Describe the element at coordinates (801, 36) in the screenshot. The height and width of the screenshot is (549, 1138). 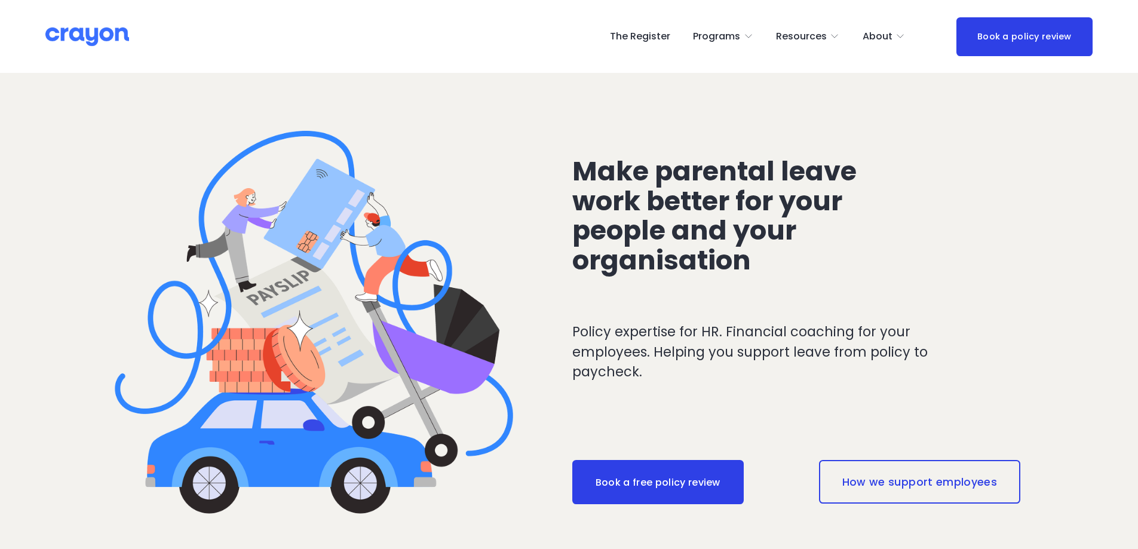
I see `span: Resources` at that location.